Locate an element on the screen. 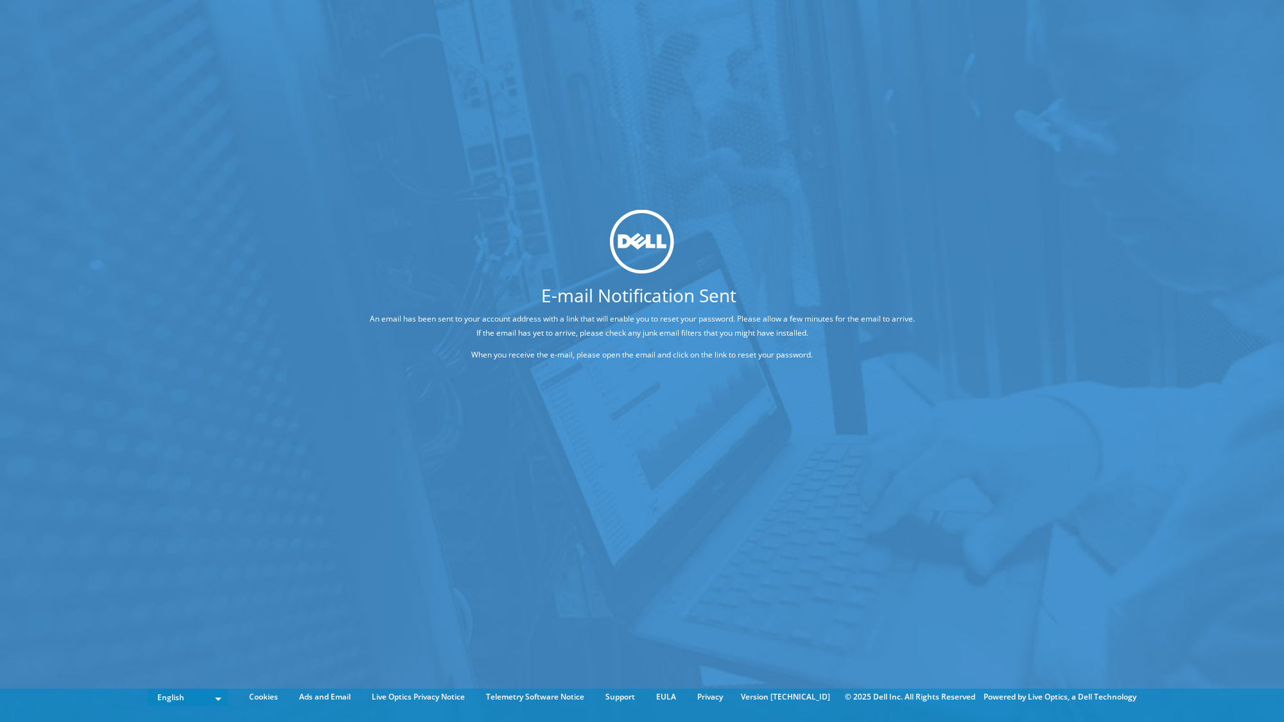 The height and width of the screenshot is (722, 1284). h1: E-mail Notification Sent is located at coordinates (639, 295).